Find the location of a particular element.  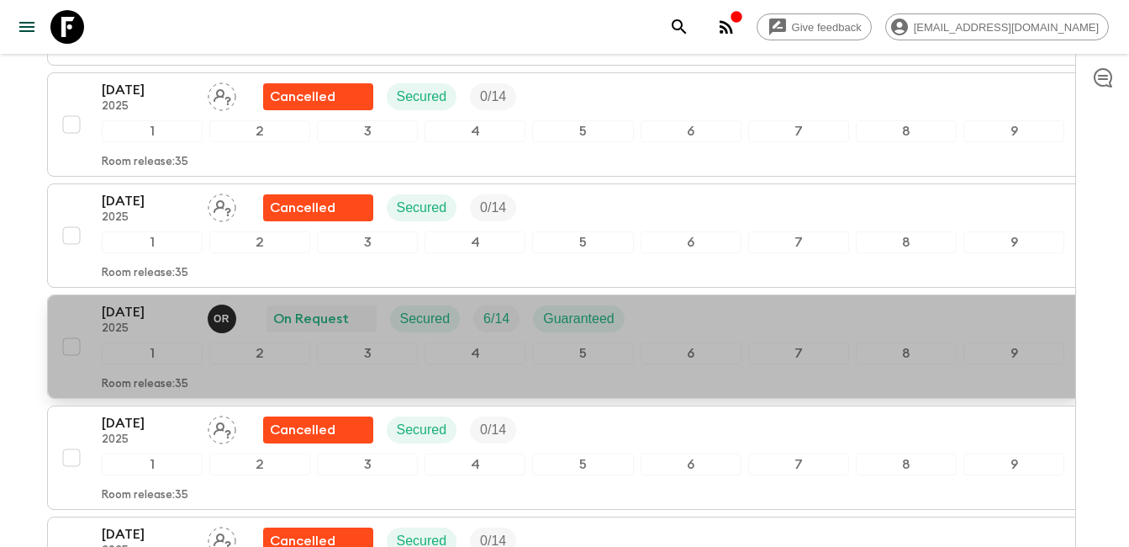

button: OR is located at coordinates (224, 319).